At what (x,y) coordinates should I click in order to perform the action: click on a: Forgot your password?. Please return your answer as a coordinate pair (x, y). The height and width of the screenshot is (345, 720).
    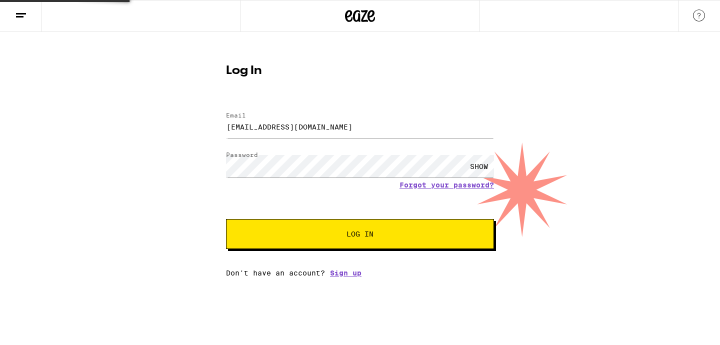
    Looking at the image, I should click on (446, 185).